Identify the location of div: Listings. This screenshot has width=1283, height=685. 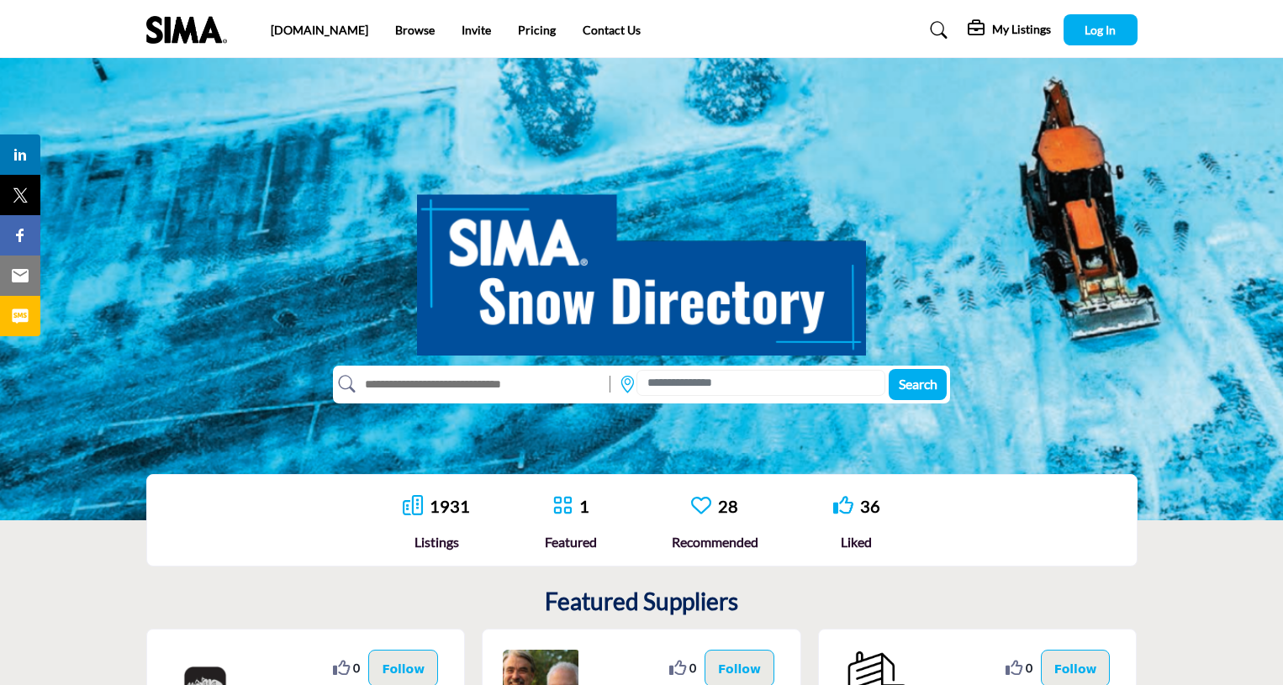
(436, 542).